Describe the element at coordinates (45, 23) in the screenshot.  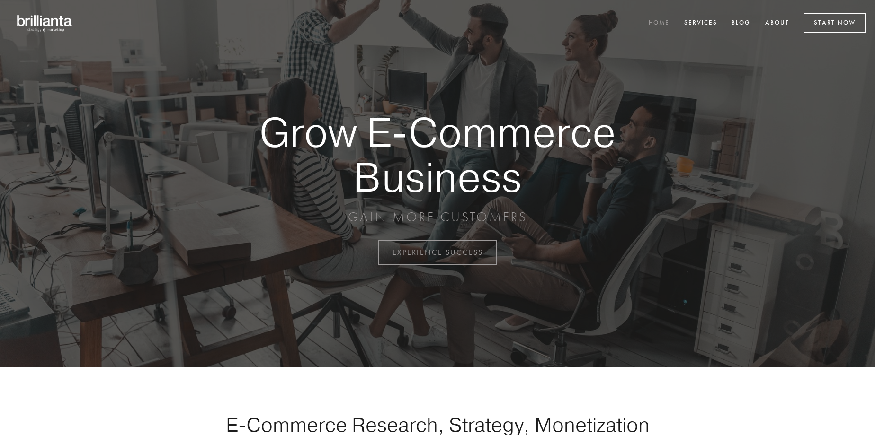
I see `img: brillianta - research, strategy, marketing` at that location.